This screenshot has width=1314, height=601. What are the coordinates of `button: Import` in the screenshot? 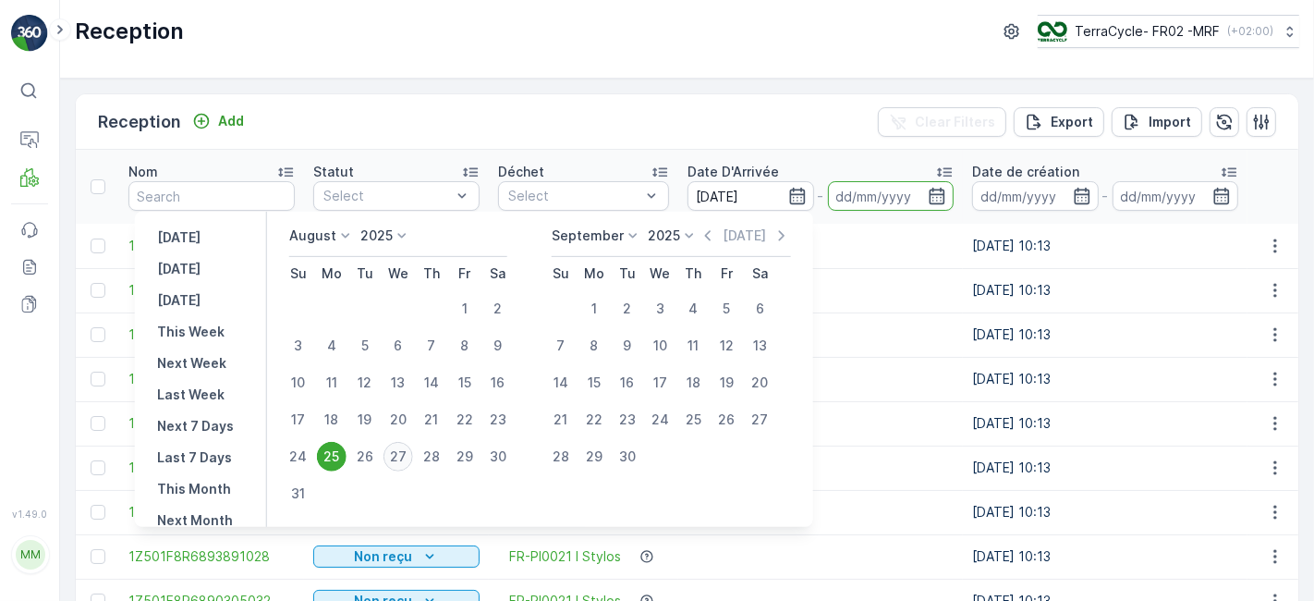 It's located at (1157, 122).